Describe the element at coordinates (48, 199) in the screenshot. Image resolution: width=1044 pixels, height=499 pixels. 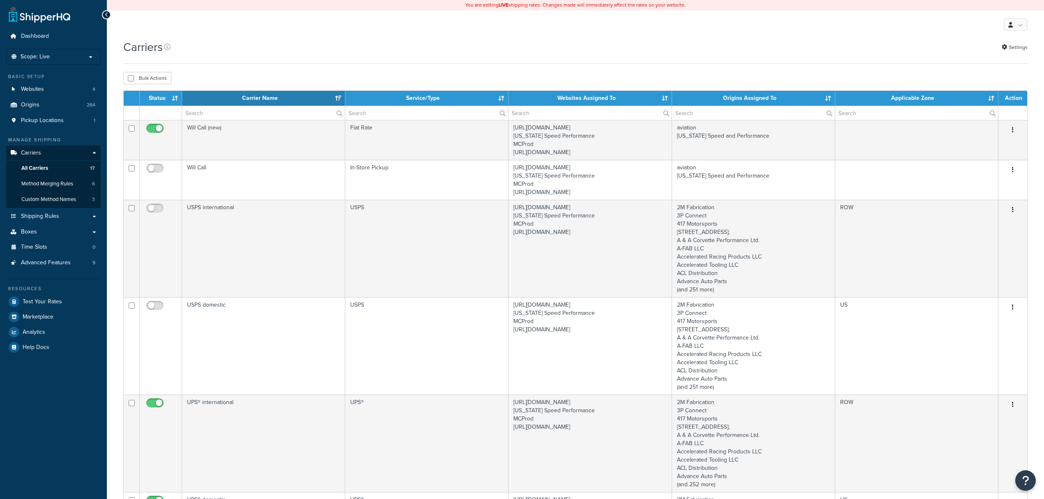
I see `span: Custom Method Names` at that location.